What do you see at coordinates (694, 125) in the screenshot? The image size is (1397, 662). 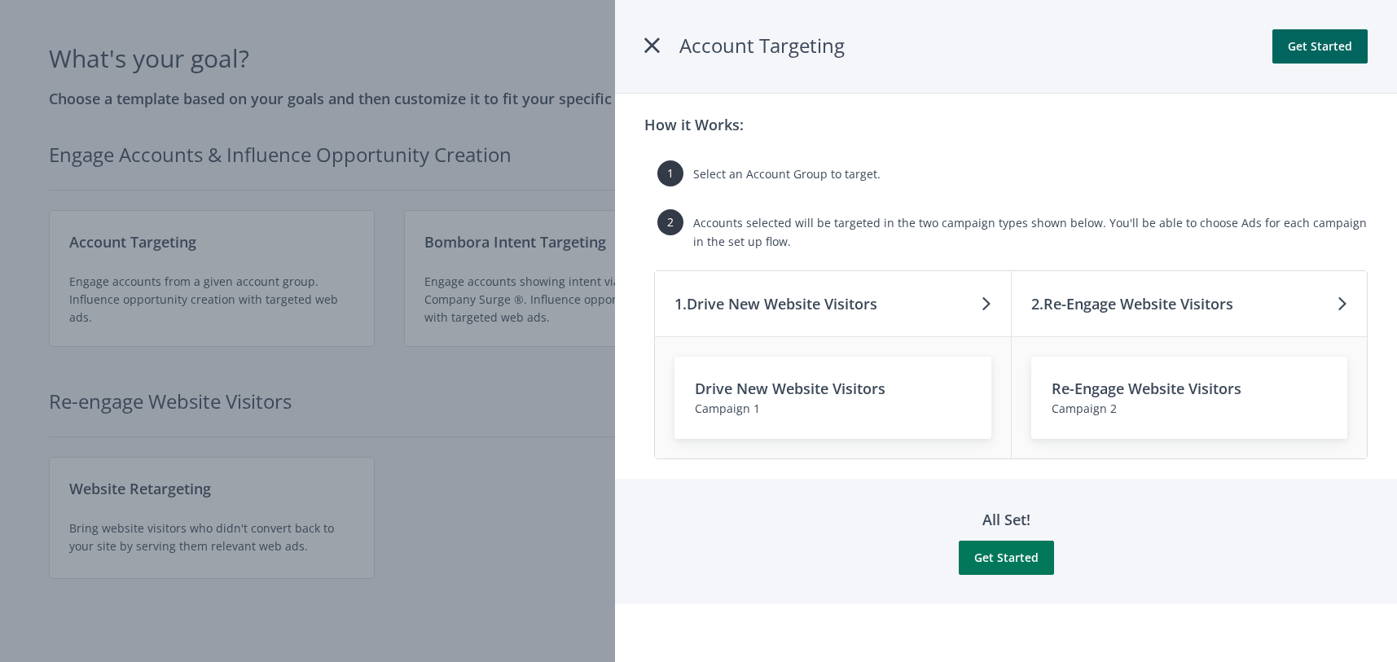 I see `h3: How it Works:` at bounding box center [694, 125].